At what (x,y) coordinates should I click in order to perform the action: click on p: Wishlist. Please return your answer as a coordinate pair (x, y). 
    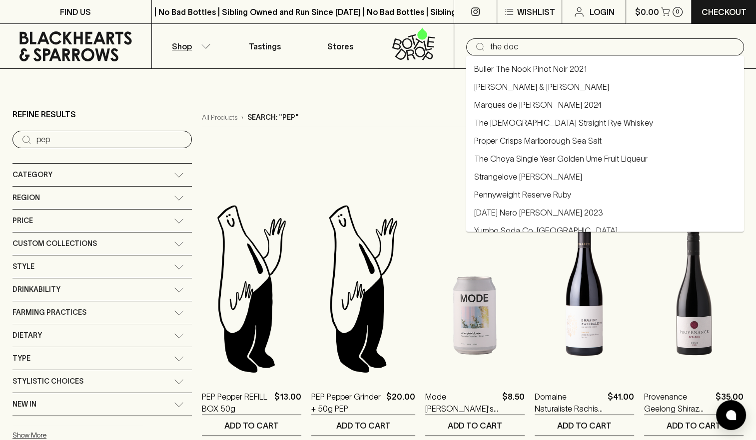
    Looking at the image, I should click on (536, 12).